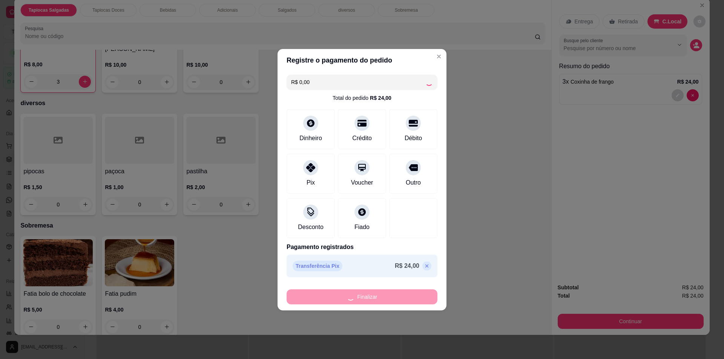 The image size is (724, 359). What do you see at coordinates (311, 183) in the screenshot?
I see `div: Pix` at bounding box center [311, 183].